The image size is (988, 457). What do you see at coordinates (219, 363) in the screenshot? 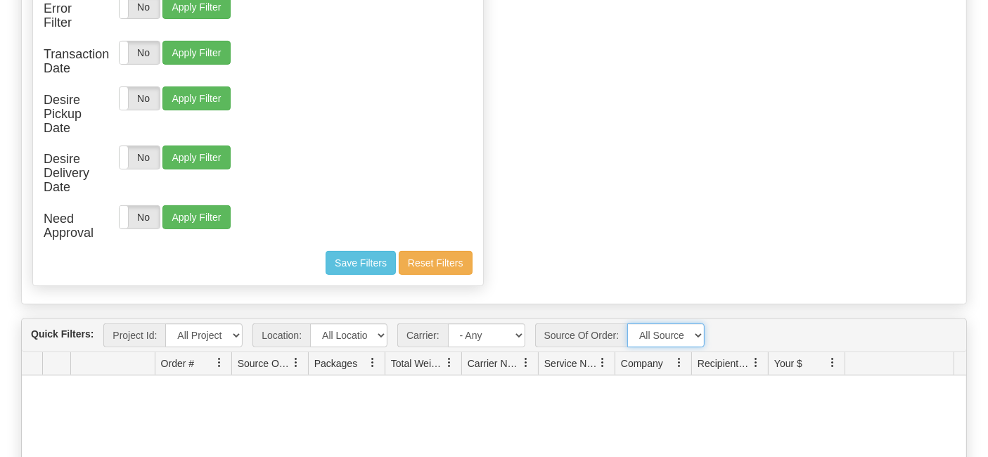
I see `a: Order # filter column settings` at bounding box center [219, 363].